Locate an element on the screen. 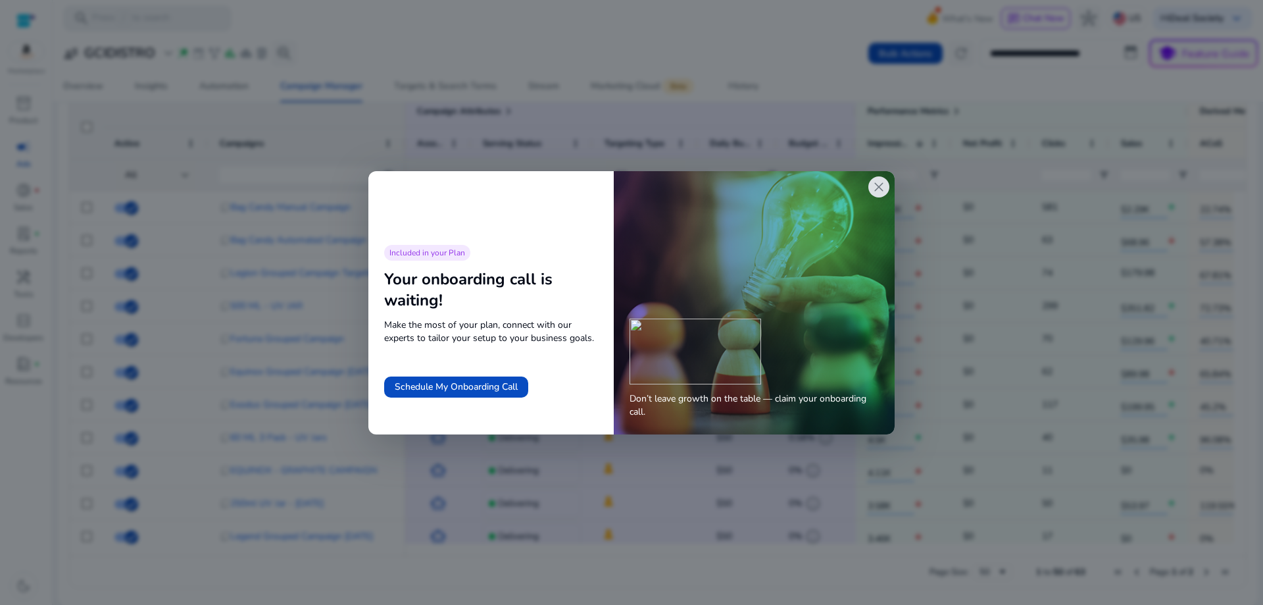  span: Don’t leave growth on the table — claim your onboarding call. is located at coordinates (754, 405).